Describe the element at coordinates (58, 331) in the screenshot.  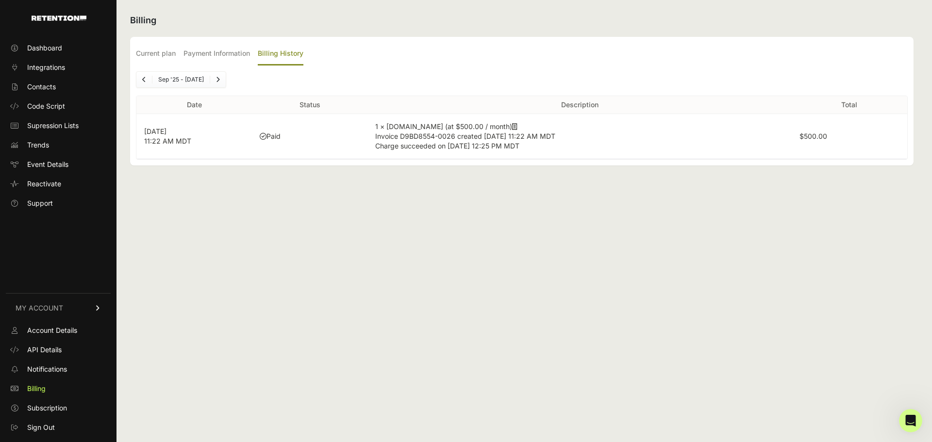
I see `a: Account Details` at that location.